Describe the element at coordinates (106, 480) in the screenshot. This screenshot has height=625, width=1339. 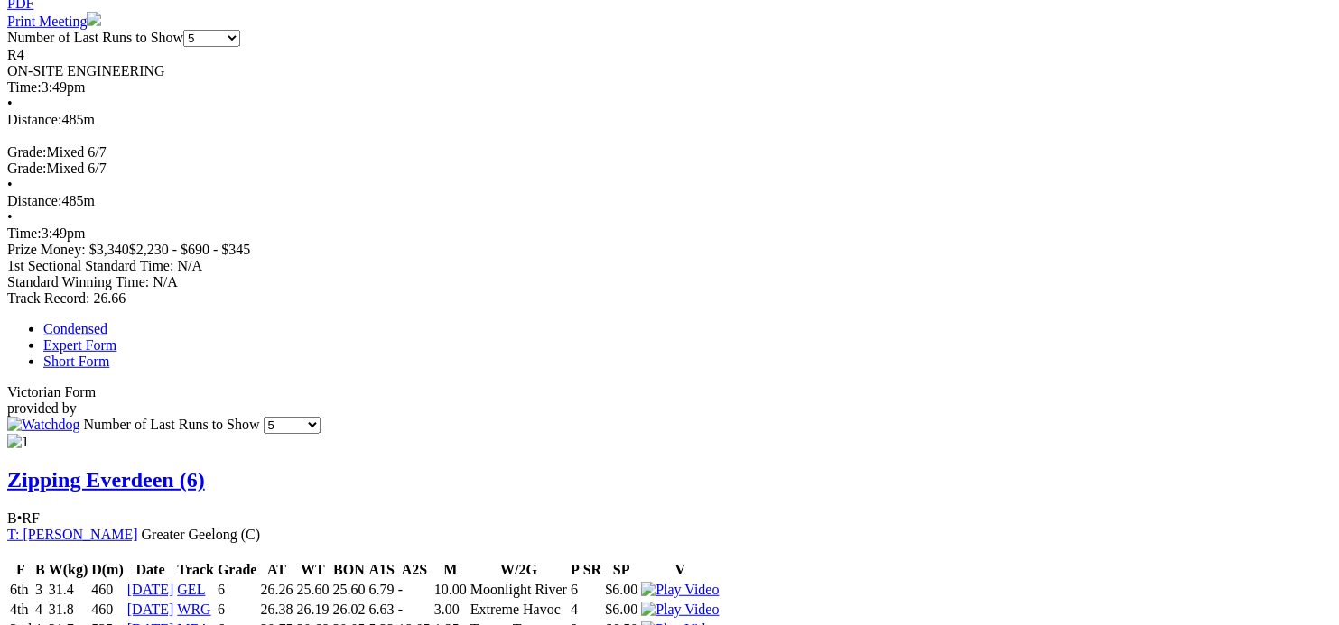
I see `a: Zipping Everdeen (6)` at that location.